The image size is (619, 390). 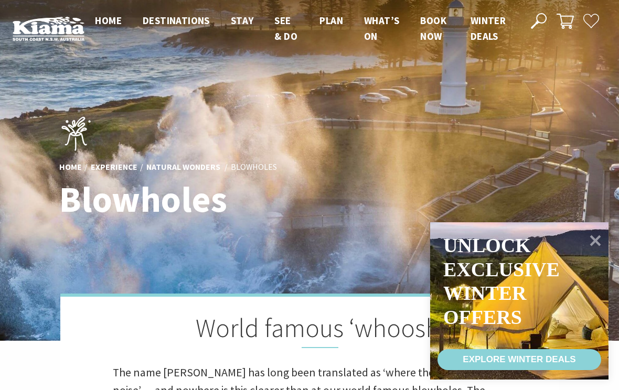 I want to click on div: EXPLORE WINTER DEALS, so click(x=519, y=360).